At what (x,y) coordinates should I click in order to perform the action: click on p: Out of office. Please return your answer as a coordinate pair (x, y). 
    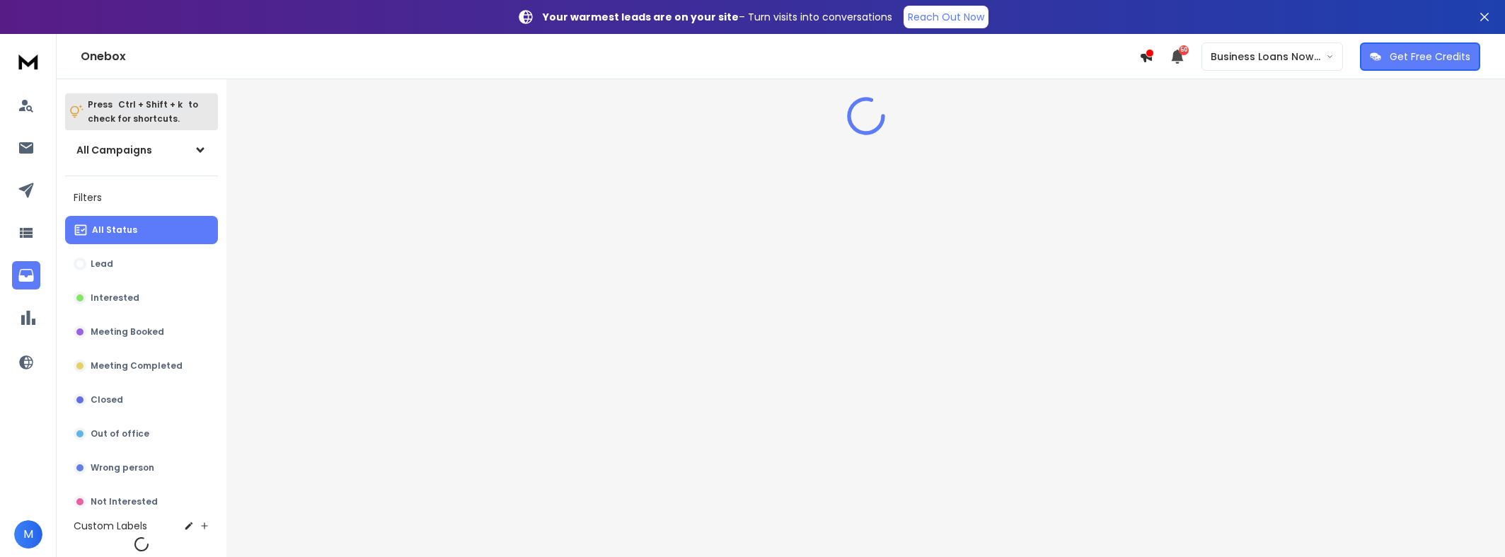
    Looking at the image, I should click on (120, 434).